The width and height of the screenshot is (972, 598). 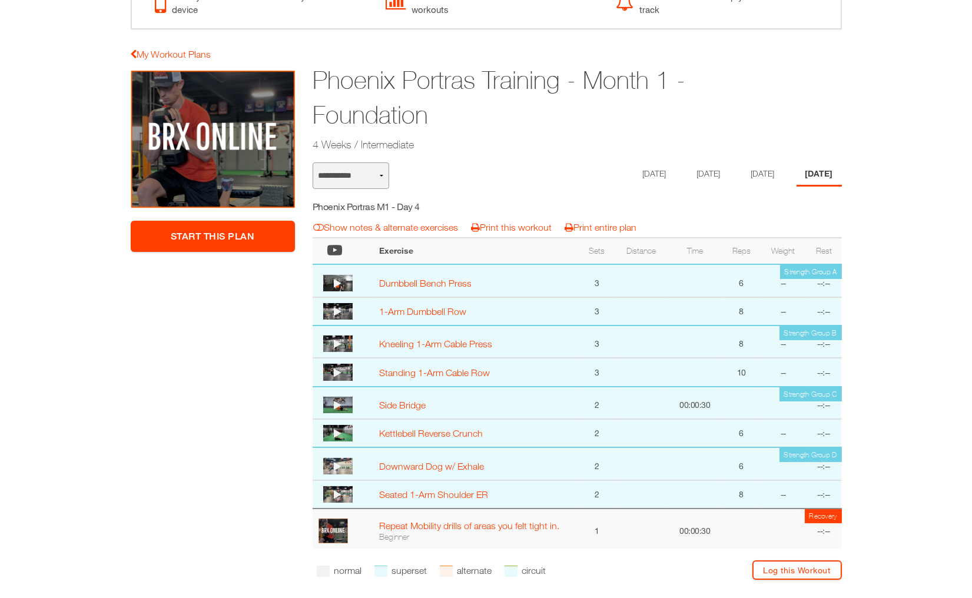 What do you see at coordinates (763, 174) in the screenshot?
I see `li: Day 3` at bounding box center [763, 174].